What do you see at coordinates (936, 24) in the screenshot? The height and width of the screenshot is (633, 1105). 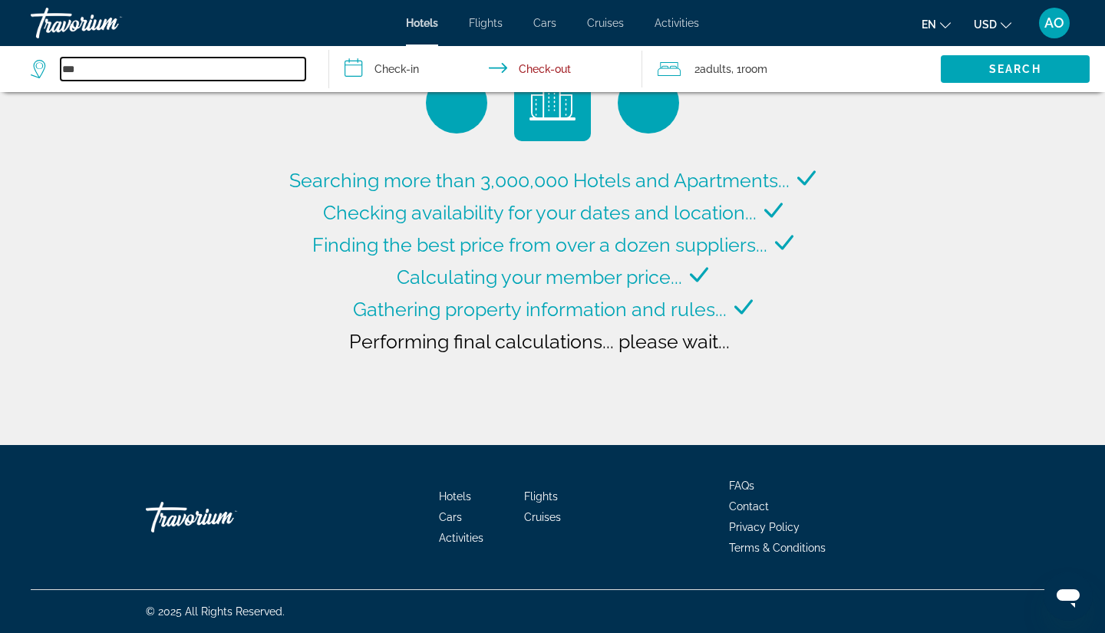 I see `button: Change language` at bounding box center [936, 24].